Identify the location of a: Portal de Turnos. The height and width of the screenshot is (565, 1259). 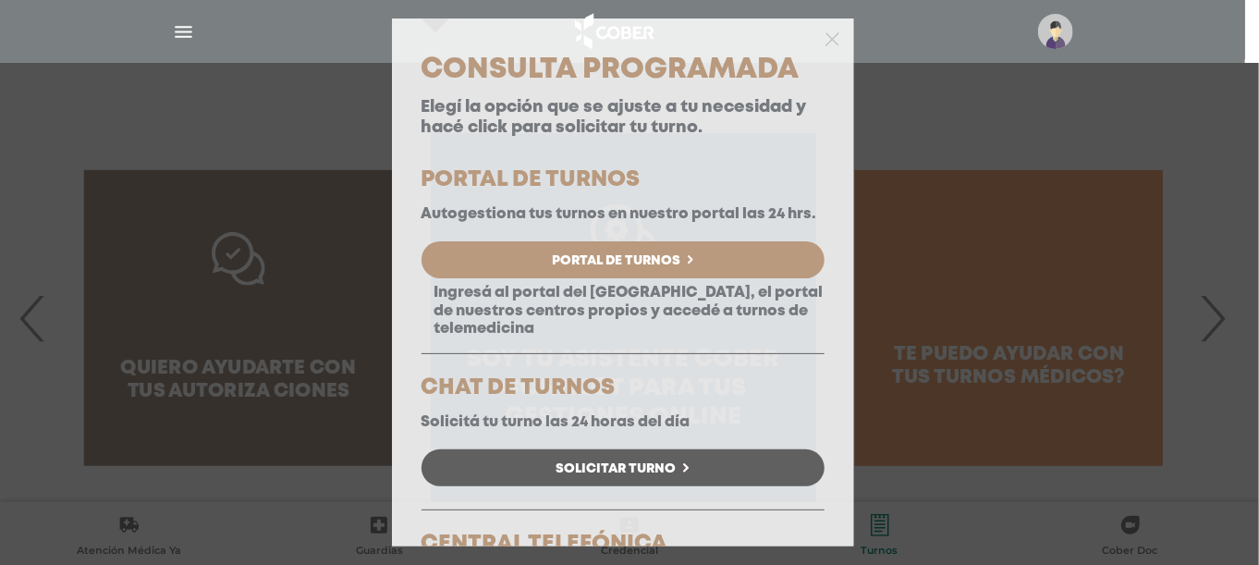
(623, 260).